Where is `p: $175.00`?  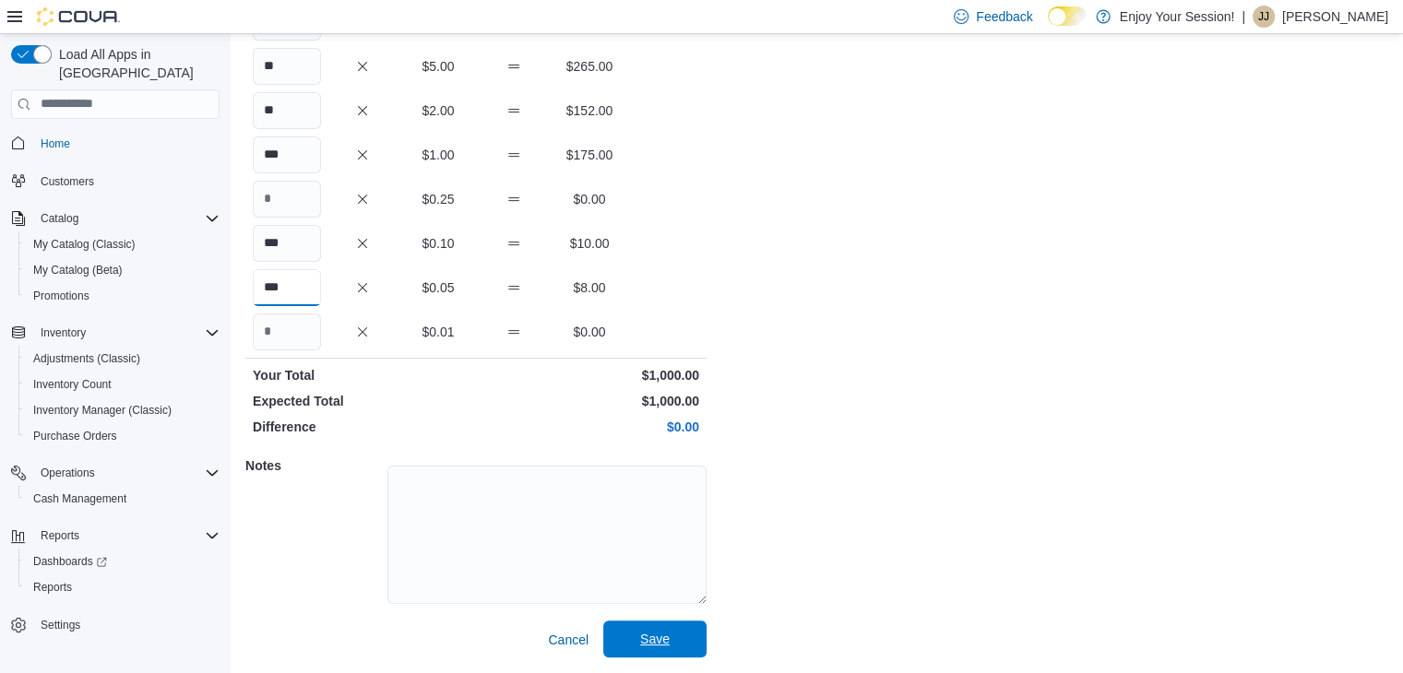 p: $175.00 is located at coordinates (589, 155).